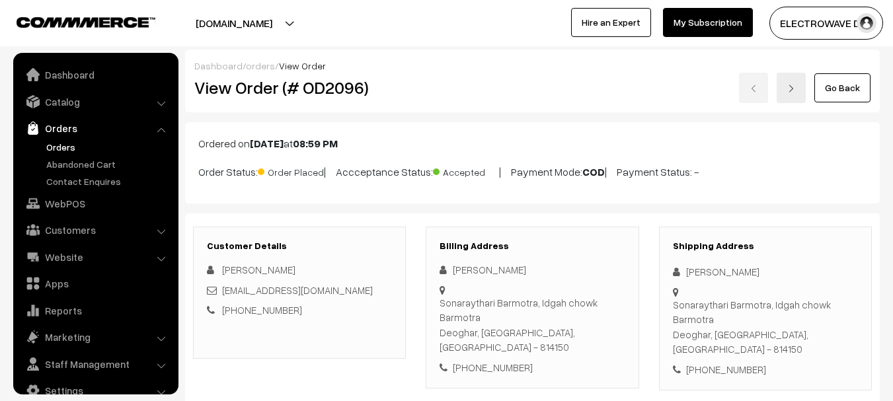 The height and width of the screenshot is (401, 893). Describe the element at coordinates (95, 284) in the screenshot. I see `a: Apps` at that location.